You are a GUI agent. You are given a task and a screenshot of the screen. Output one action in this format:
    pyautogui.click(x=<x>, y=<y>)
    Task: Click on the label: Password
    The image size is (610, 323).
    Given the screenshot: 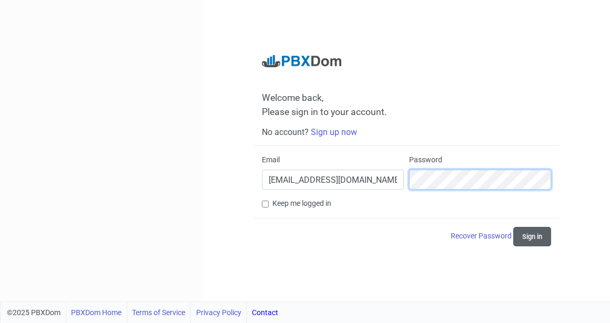 What is the action you would take?
    pyautogui.click(x=426, y=160)
    